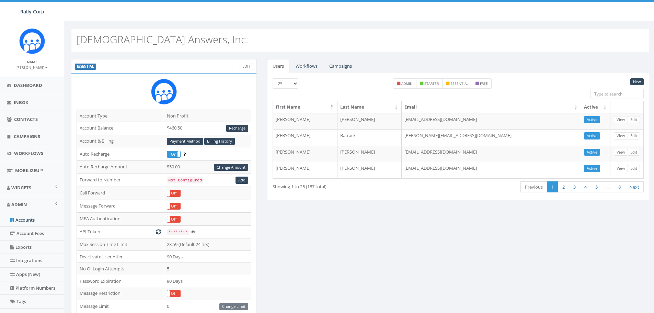 The width and height of the screenshot is (654, 313). I want to click on td: Message Forward, so click(120, 206).